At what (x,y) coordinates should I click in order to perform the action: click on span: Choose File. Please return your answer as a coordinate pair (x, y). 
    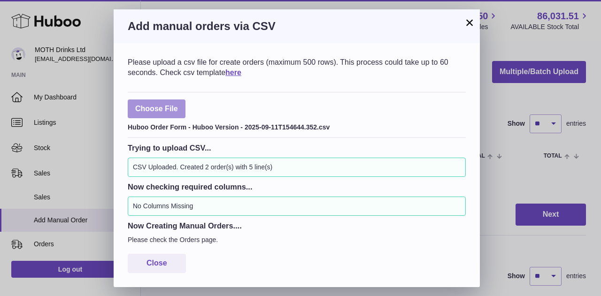
    Looking at the image, I should click on (156, 109).